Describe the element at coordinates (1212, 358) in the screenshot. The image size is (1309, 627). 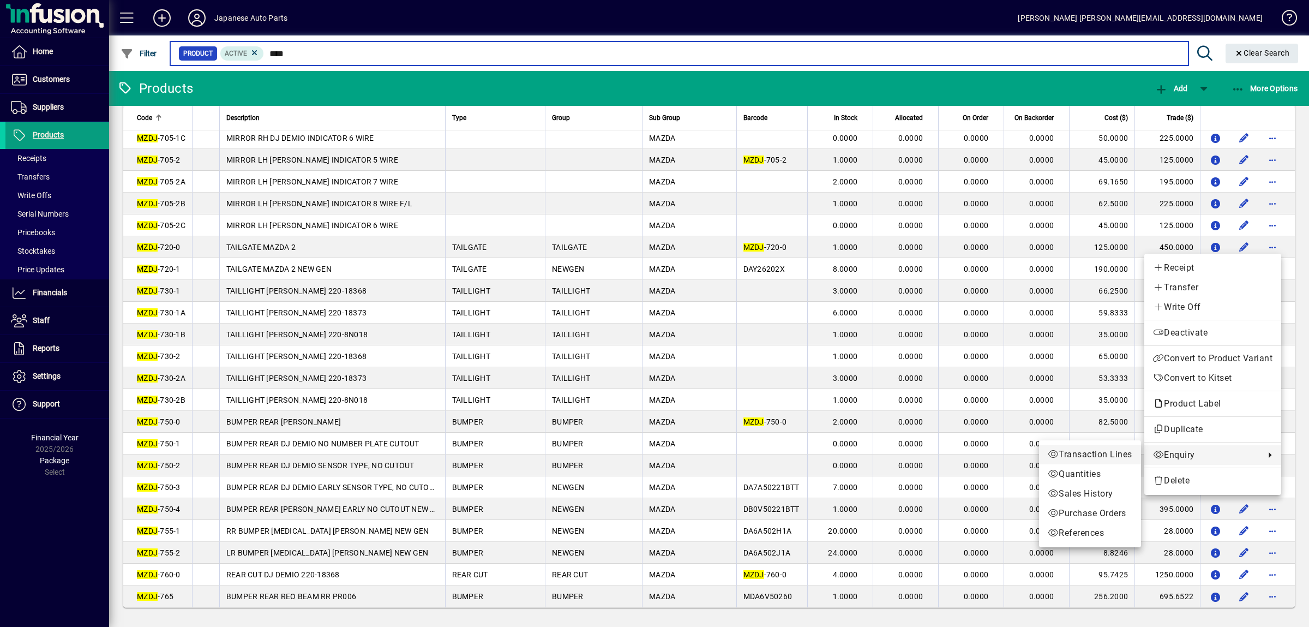
I see `span: Convert to Product Variant` at that location.